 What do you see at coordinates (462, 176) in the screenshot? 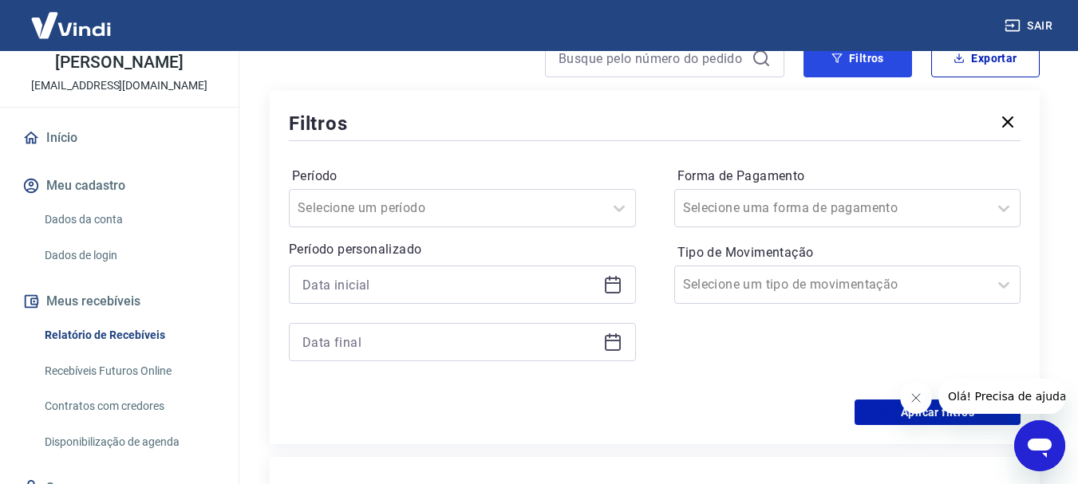
I see `label: Período` at bounding box center [462, 176].